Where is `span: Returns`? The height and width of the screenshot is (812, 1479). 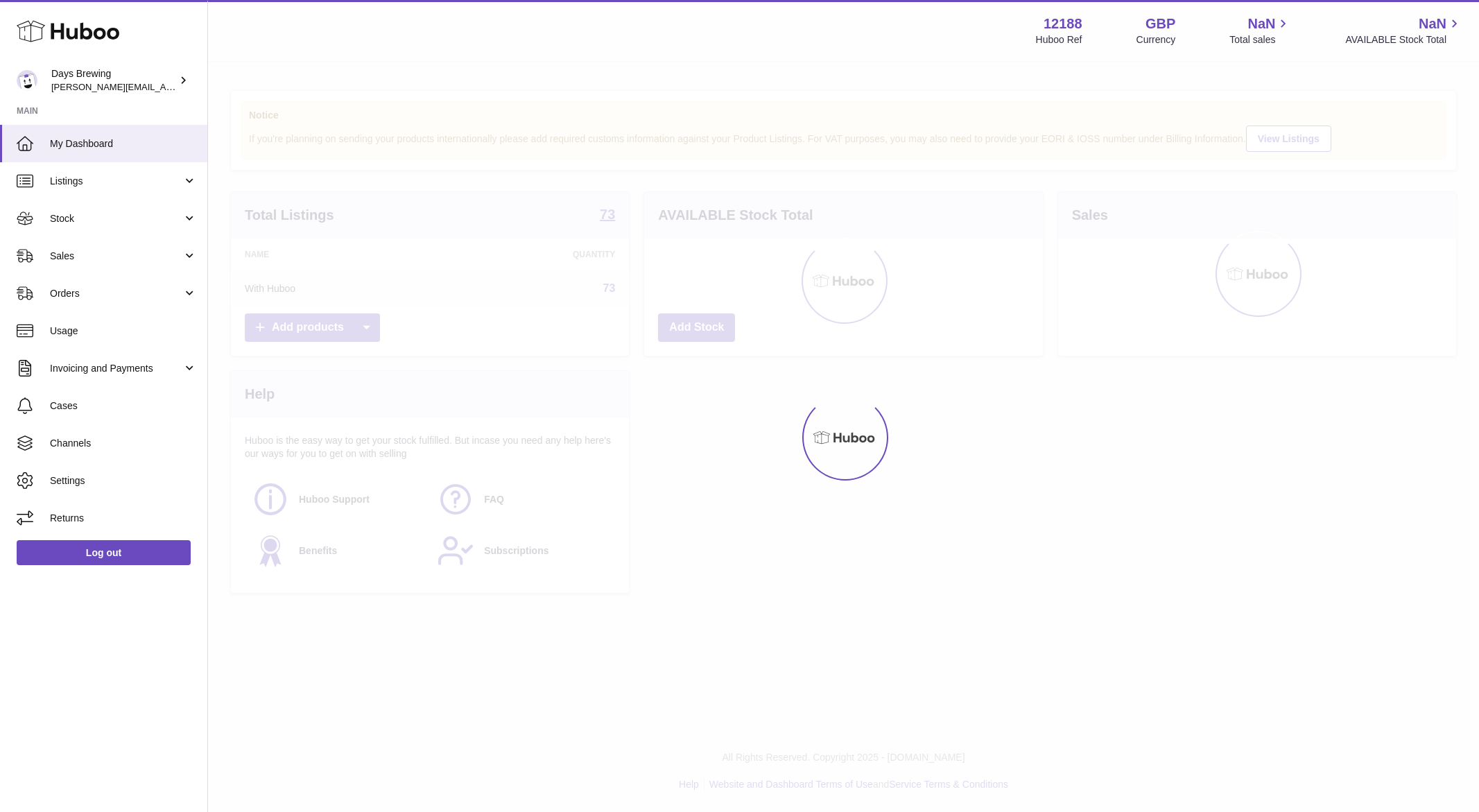 span: Returns is located at coordinates (123, 518).